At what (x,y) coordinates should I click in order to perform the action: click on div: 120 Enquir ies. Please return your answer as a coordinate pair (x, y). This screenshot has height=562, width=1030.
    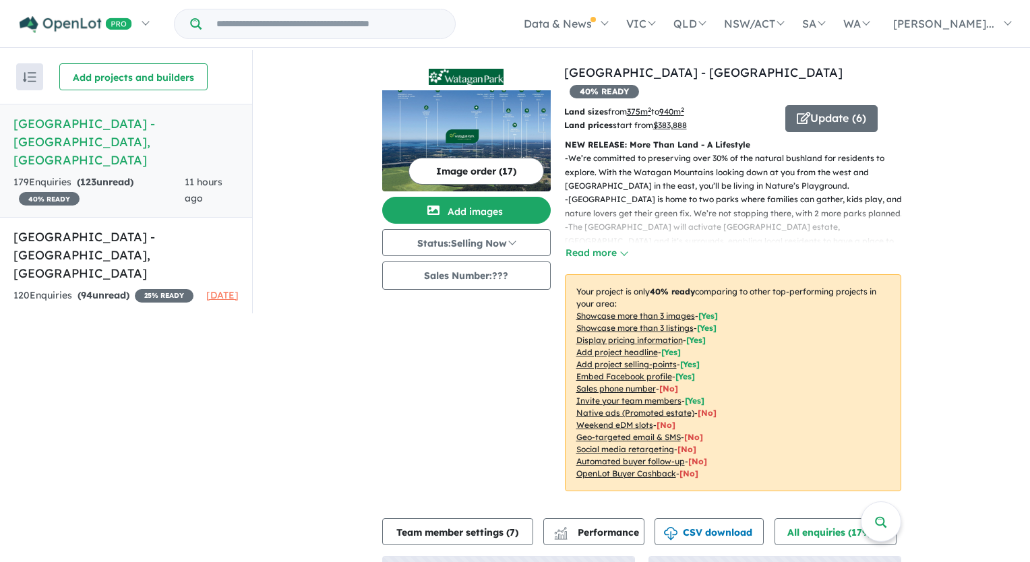
    Looking at the image, I should click on (103, 296).